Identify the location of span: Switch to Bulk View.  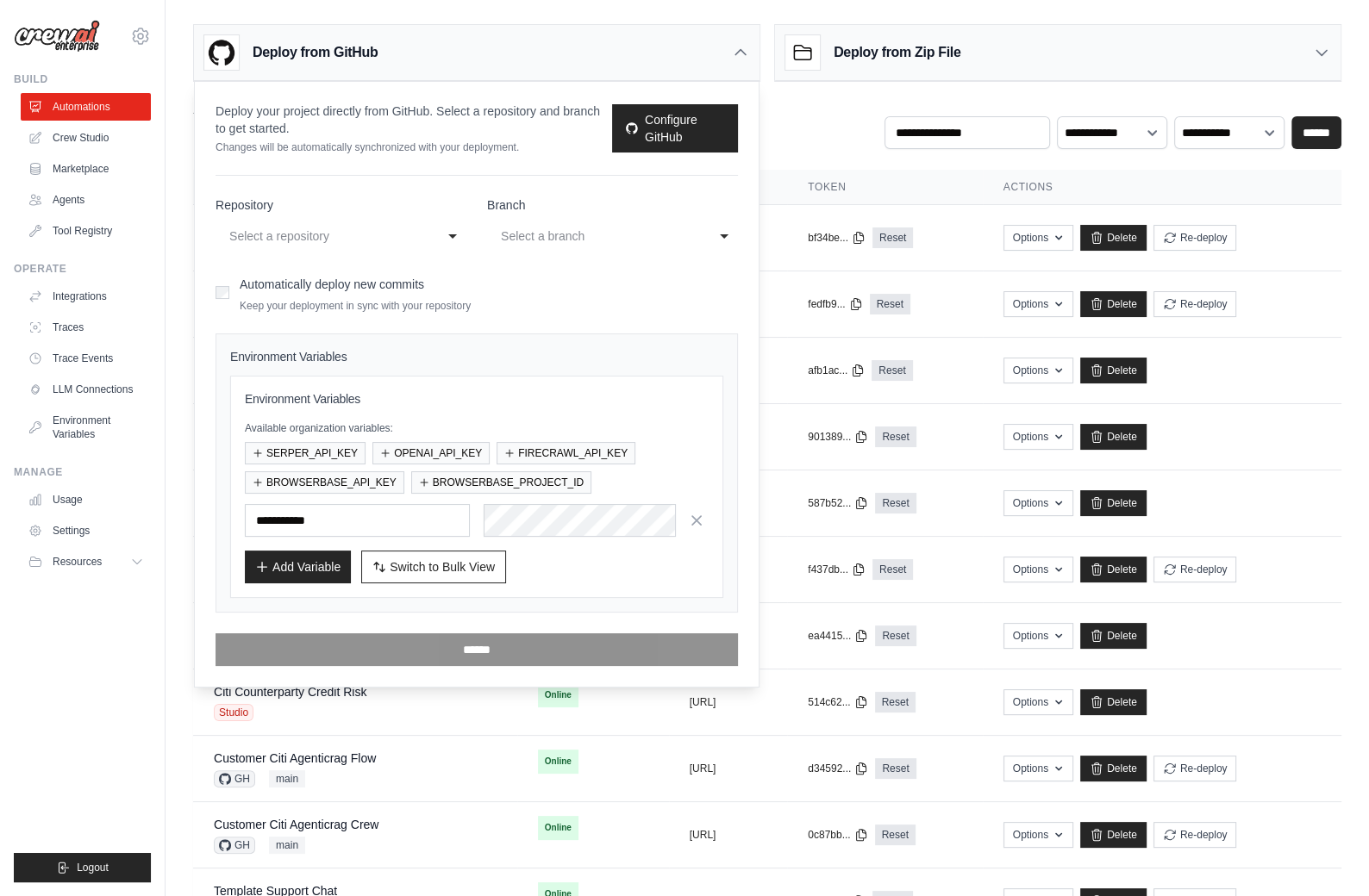
(443, 567).